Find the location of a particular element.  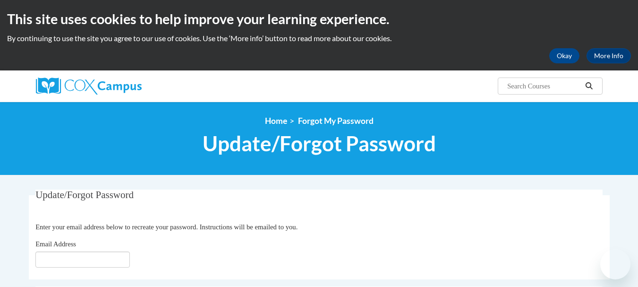

img: Cox Campus is located at coordinates (89, 86).